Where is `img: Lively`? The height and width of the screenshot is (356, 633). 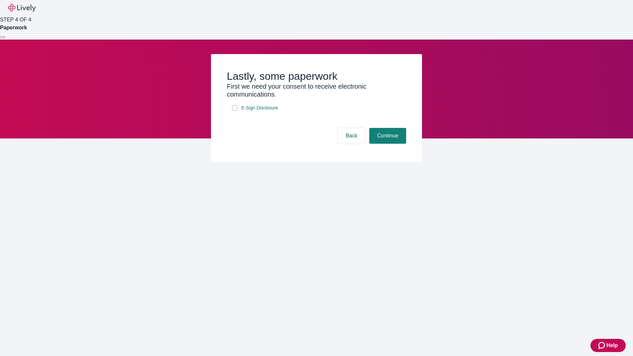 img: Lively is located at coordinates (22, 8).